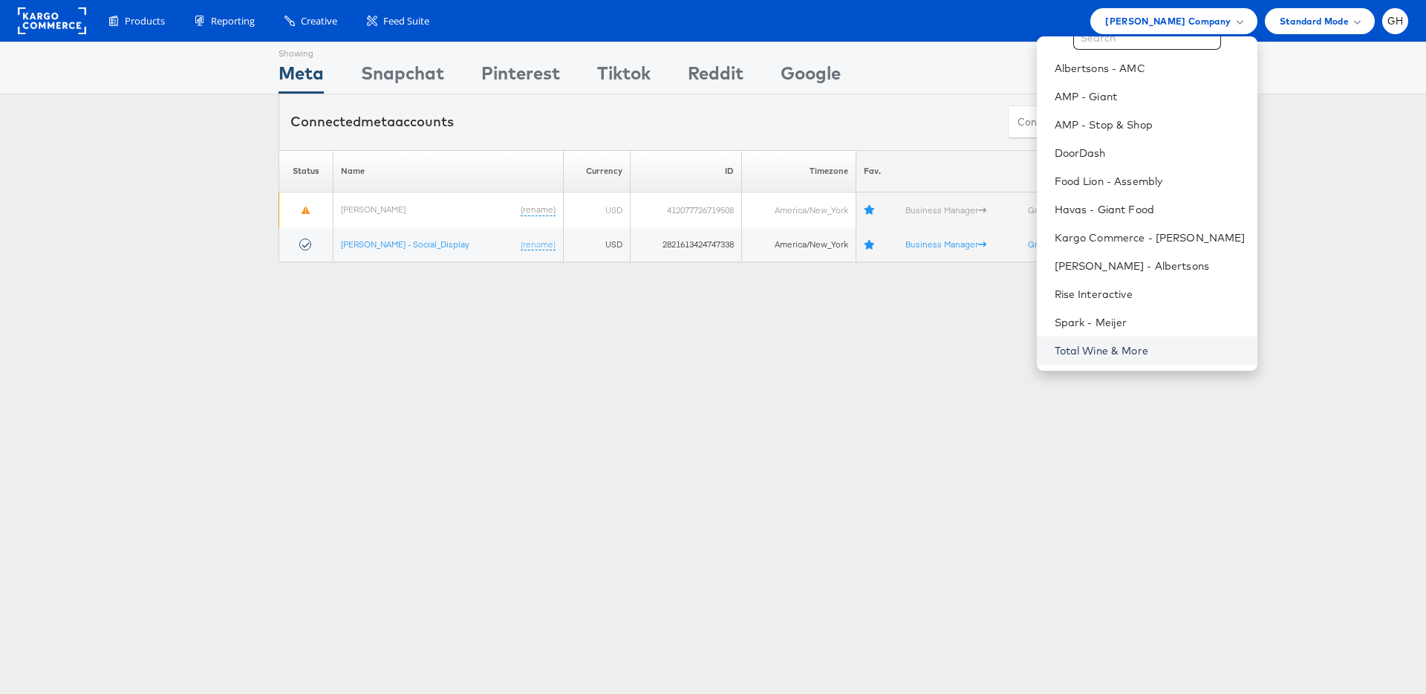 This screenshot has width=1426, height=694. What do you see at coordinates (624, 76) in the screenshot?
I see `div: Tiktok` at bounding box center [624, 76].